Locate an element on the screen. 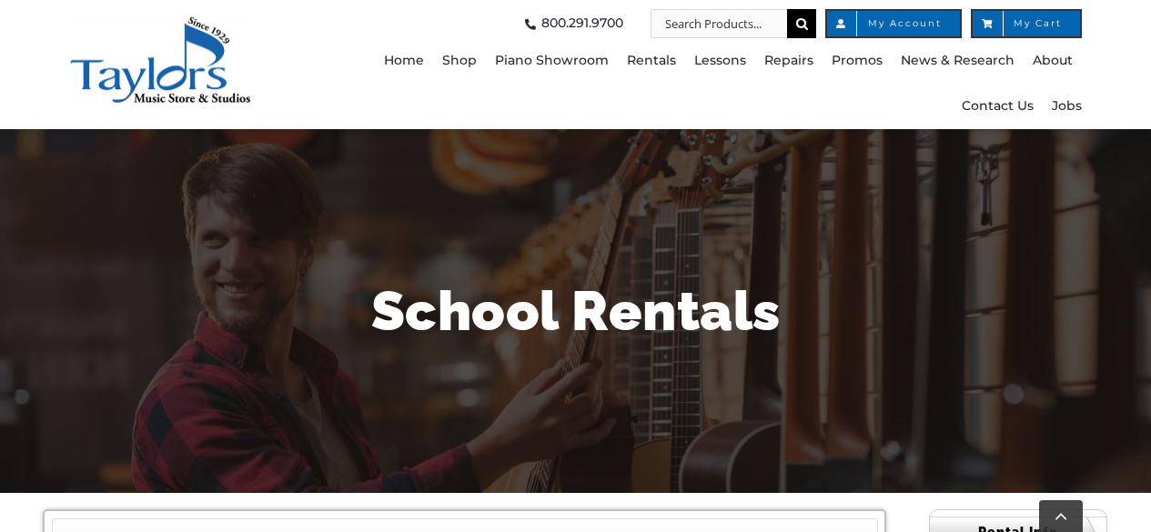 This screenshot has width=1151, height=532. a: Lessons is located at coordinates (720, 61).